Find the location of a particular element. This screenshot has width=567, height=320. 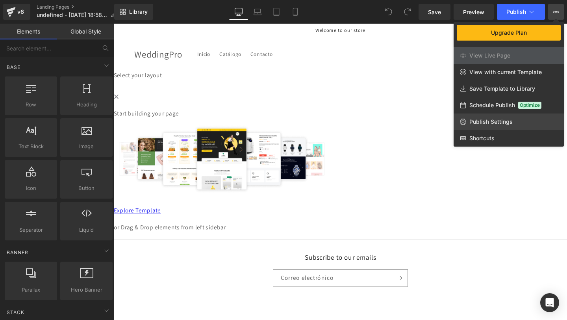

span: View Live Page is located at coordinates (490, 56).